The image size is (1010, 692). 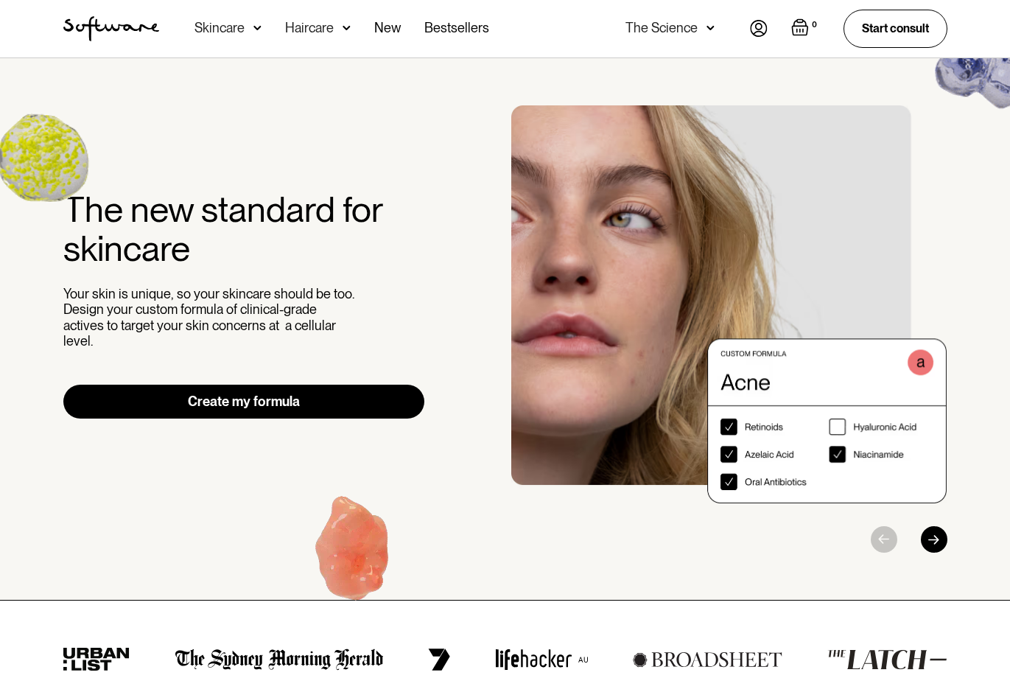 I want to click on a: home, so click(x=111, y=29).